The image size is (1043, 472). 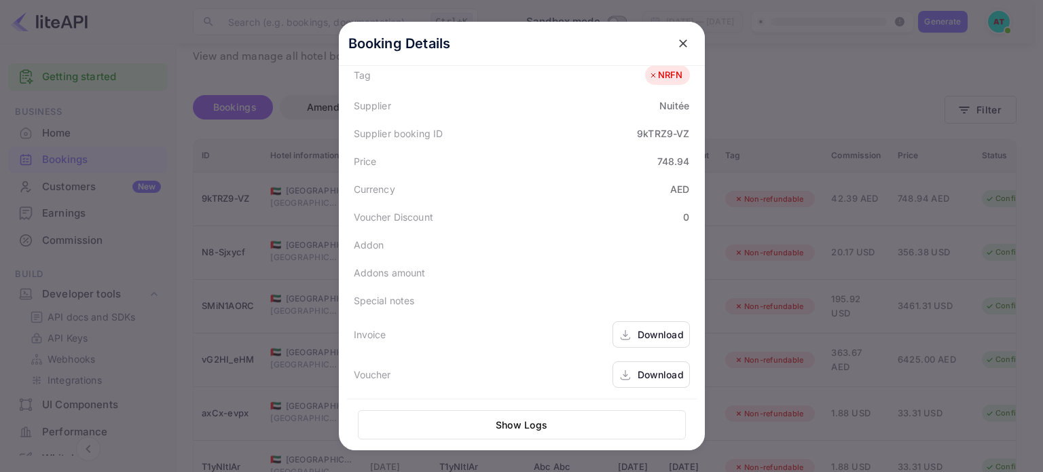 What do you see at coordinates (362, 75) in the screenshot?
I see `div: Tag` at bounding box center [362, 75].